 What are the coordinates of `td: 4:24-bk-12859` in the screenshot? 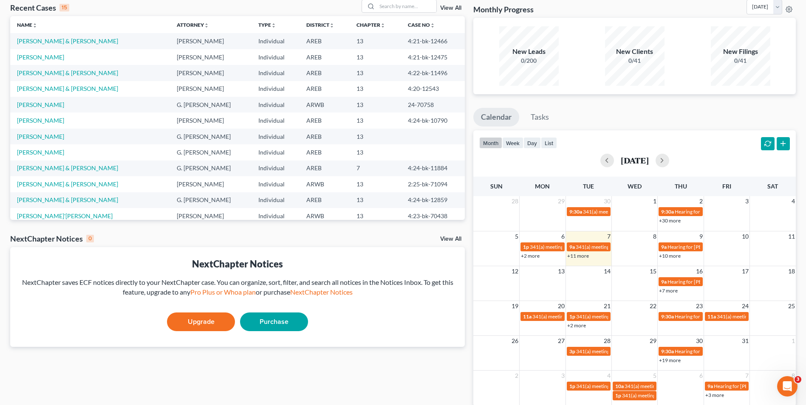 It's located at (433, 200).